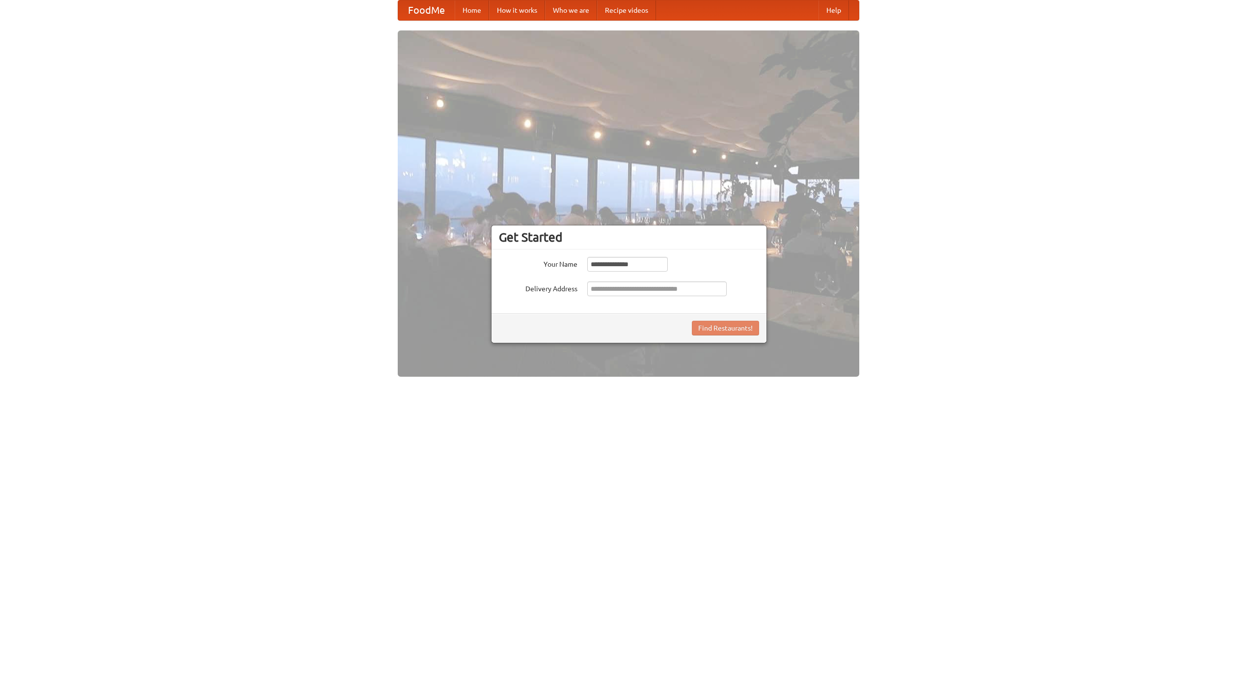  What do you see at coordinates (472, 10) in the screenshot?
I see `a: Home` at bounding box center [472, 10].